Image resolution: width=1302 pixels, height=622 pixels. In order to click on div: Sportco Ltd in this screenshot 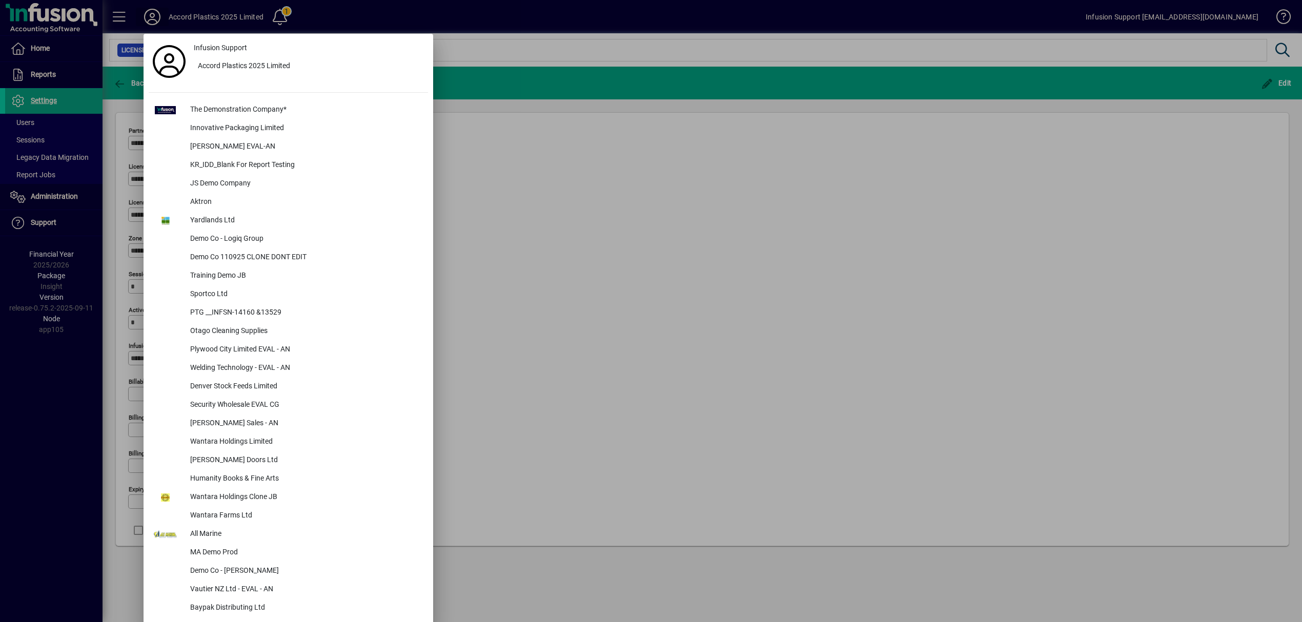, I will do `click(305, 295)`.